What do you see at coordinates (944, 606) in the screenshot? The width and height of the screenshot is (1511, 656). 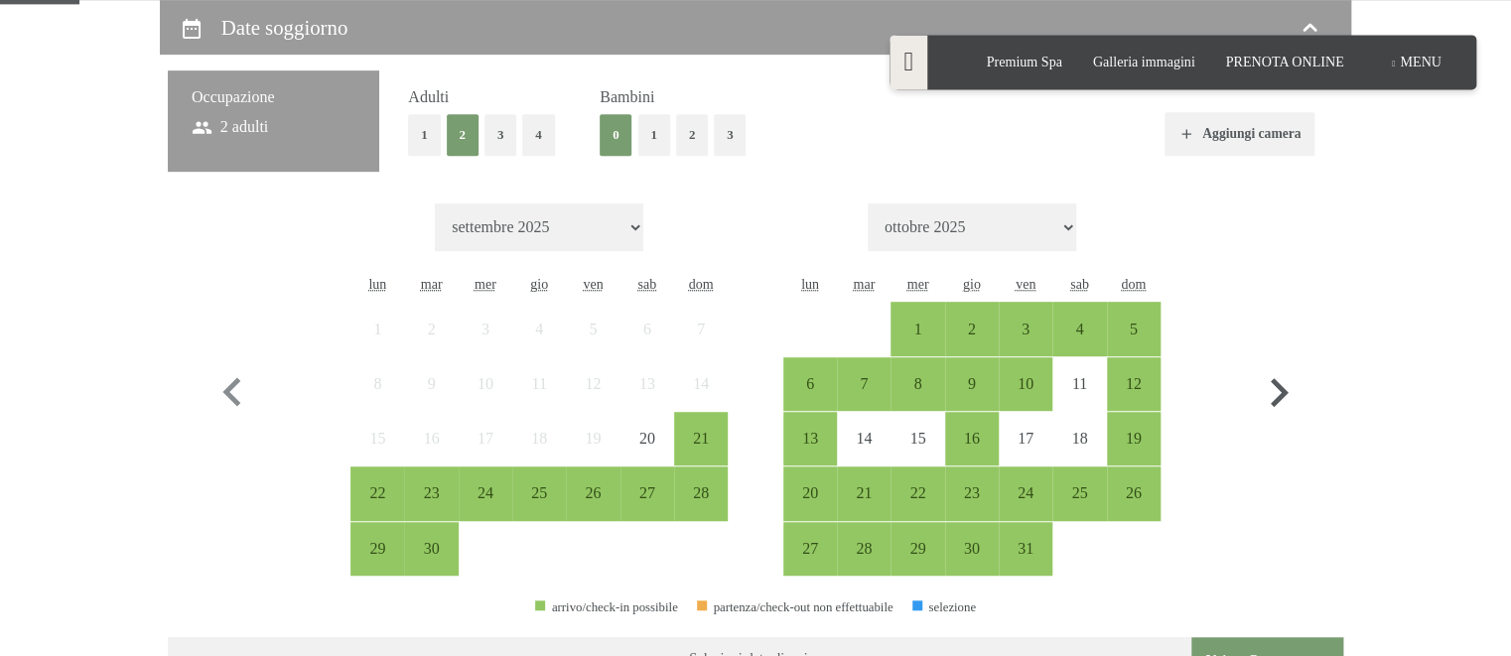 I see `div: selezione` at bounding box center [944, 606].